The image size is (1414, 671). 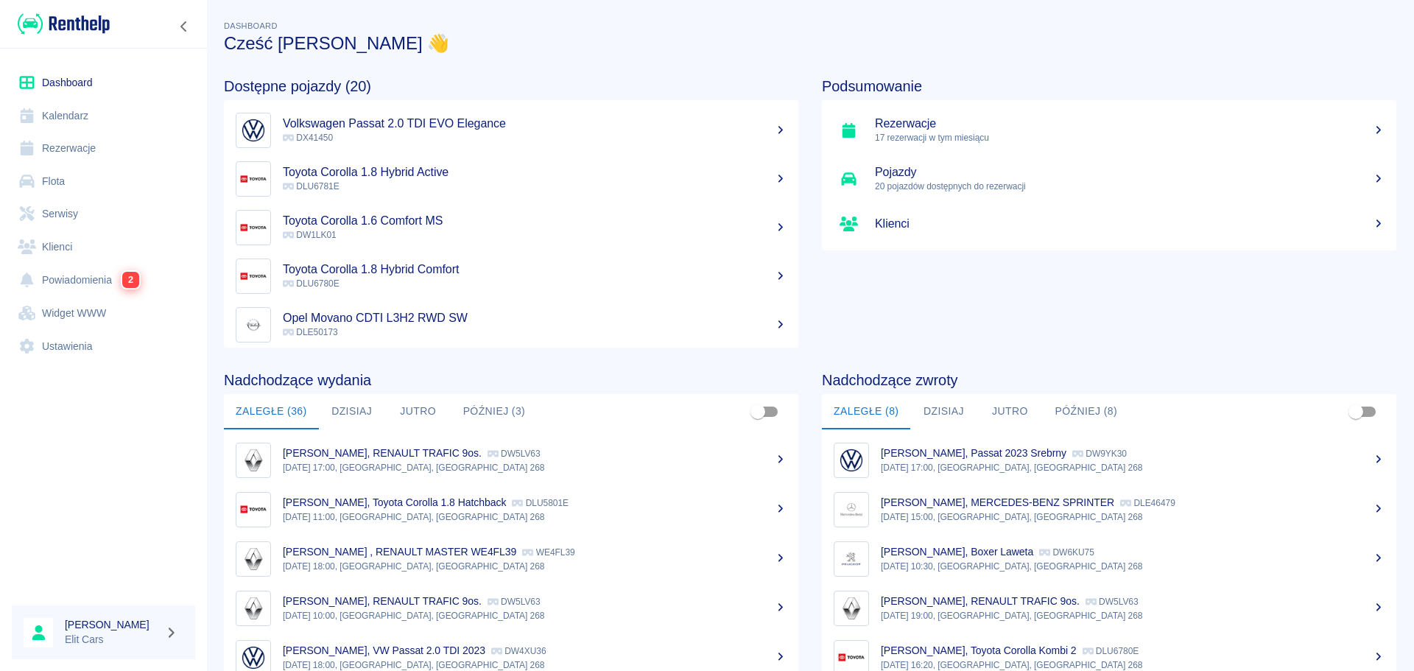 What do you see at coordinates (103, 82) in the screenshot?
I see `a: Dashboard` at bounding box center [103, 82].